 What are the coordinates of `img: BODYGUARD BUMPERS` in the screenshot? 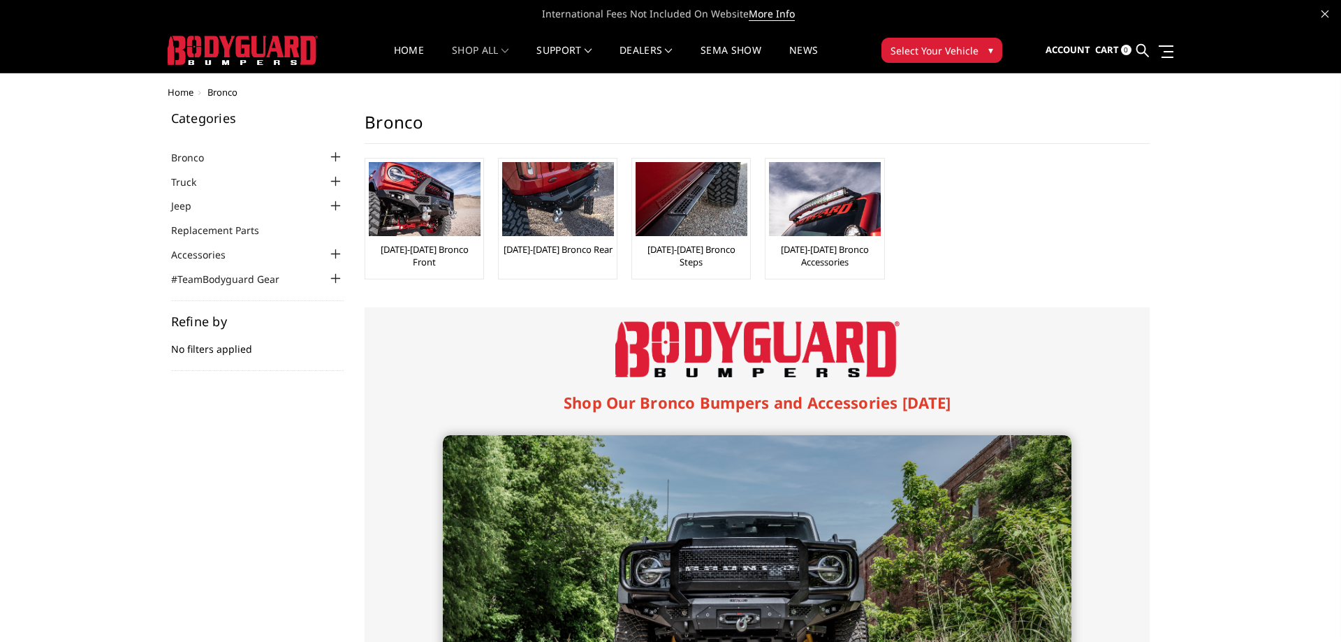 It's located at (242, 50).